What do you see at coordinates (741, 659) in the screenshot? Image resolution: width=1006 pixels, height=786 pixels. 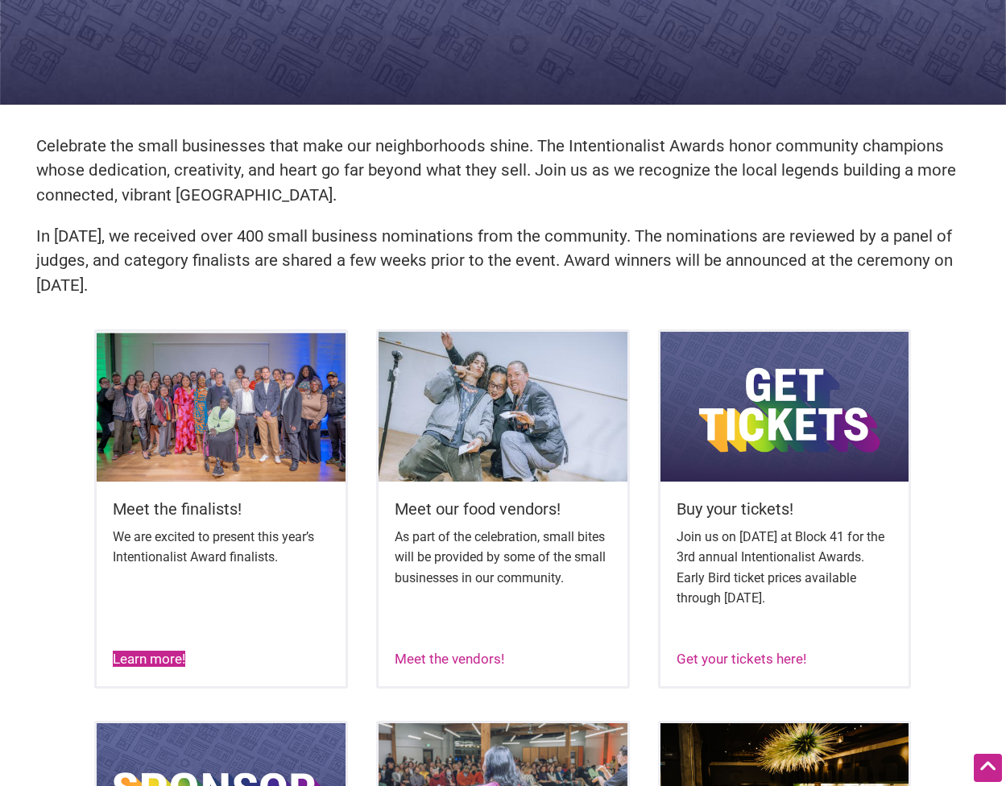 I see `a: Get your tickets here!` at bounding box center [741, 659].